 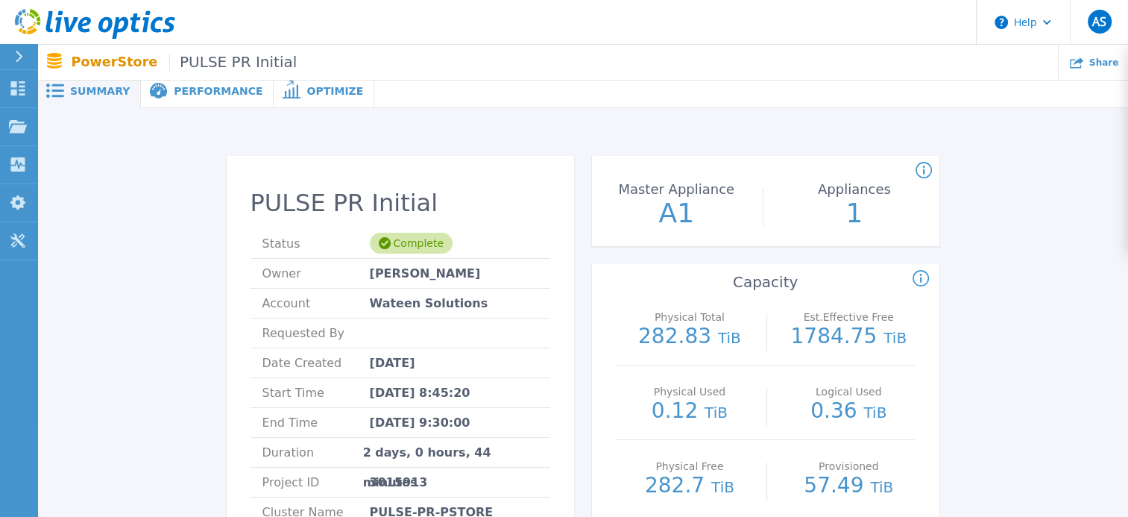 I want to click on p: 57.49, so click(x=848, y=486).